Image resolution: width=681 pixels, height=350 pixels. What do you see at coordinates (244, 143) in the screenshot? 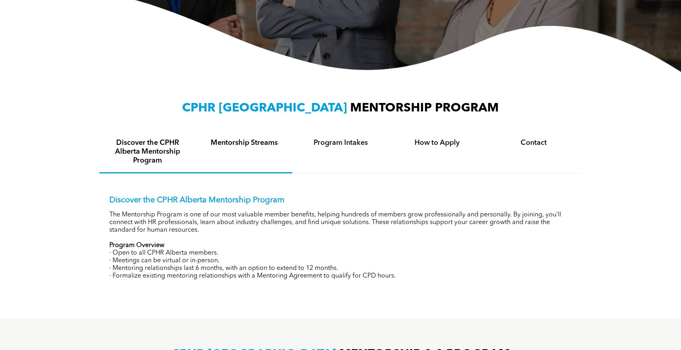
I see `h4: Mentorship Streams` at bounding box center [244, 143].